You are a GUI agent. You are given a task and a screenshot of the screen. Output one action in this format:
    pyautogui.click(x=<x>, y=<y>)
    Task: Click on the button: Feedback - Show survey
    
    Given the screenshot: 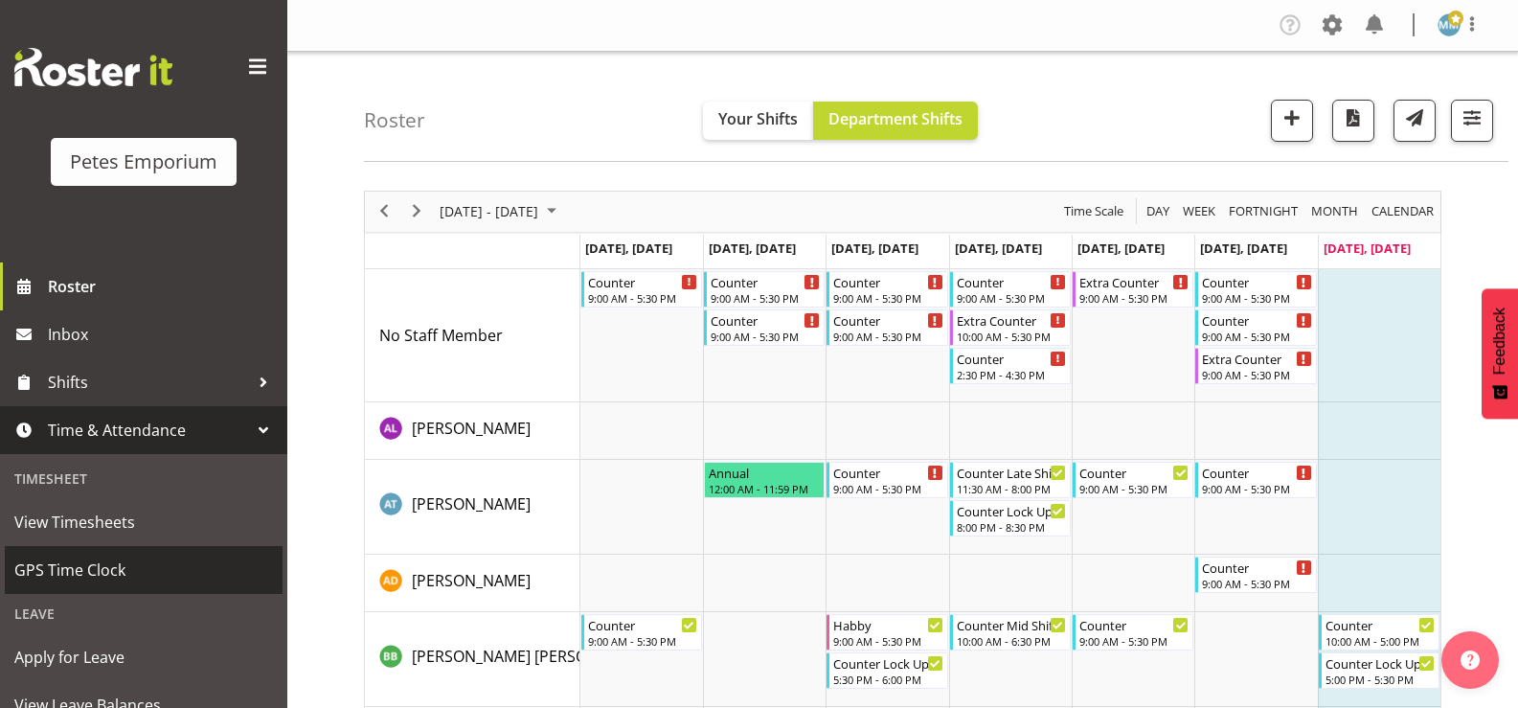 What is the action you would take?
    pyautogui.click(x=1500, y=353)
    